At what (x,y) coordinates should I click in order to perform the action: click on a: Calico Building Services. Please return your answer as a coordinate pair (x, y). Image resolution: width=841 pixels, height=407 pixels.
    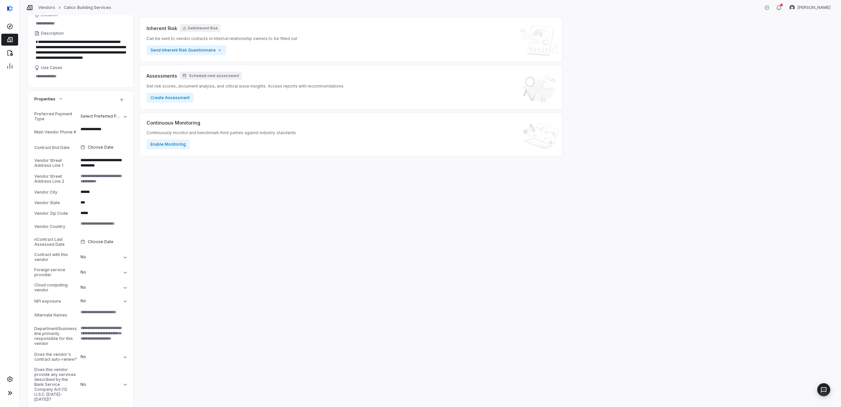
    Looking at the image, I should click on (87, 8).